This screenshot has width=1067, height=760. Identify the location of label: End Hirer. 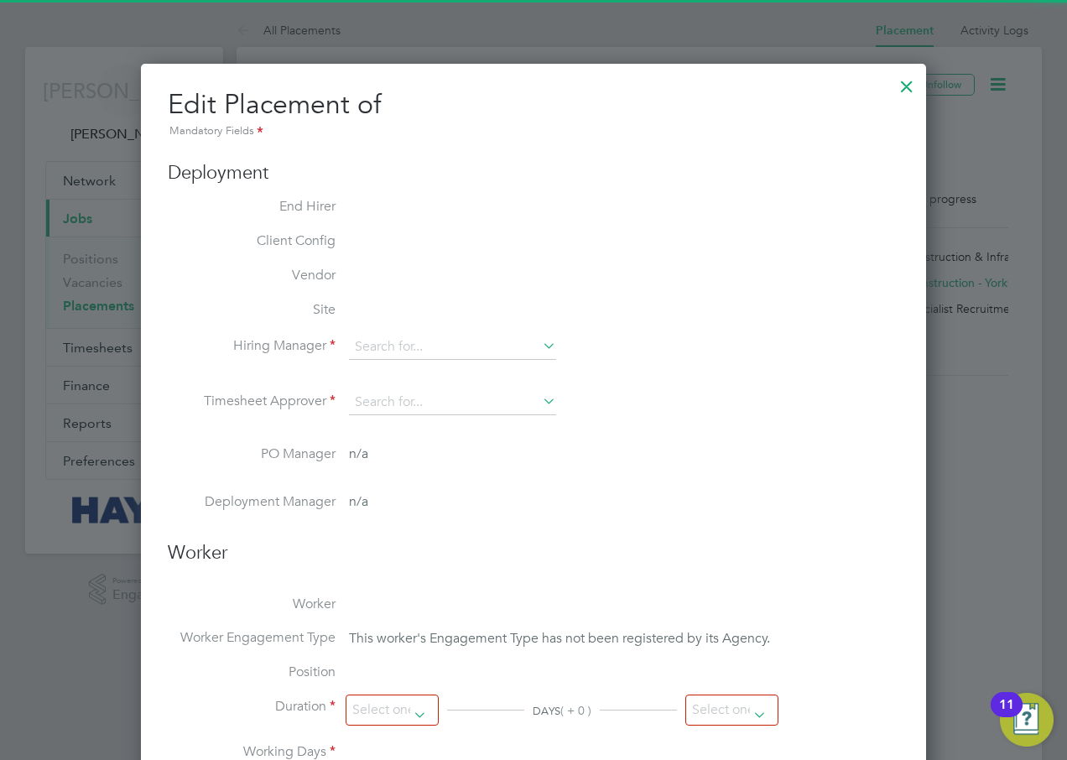
(252, 206).